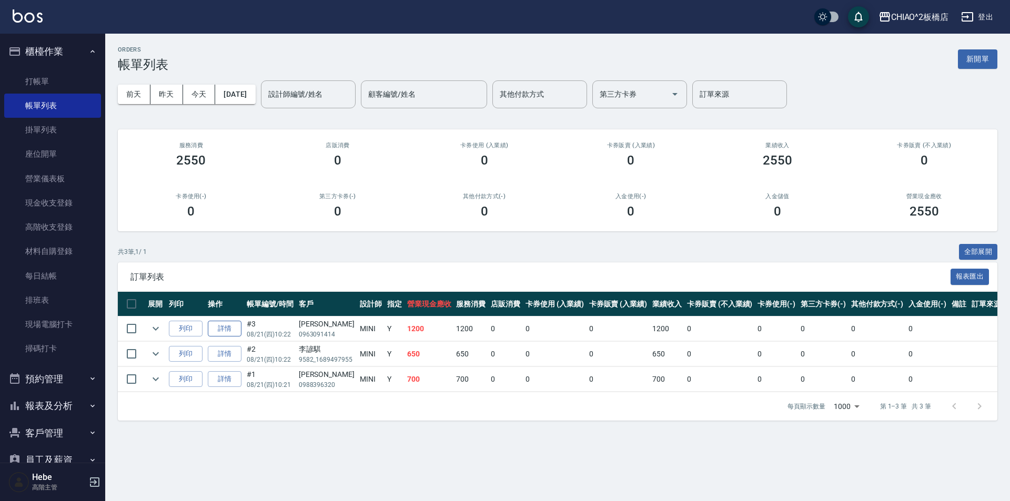  I want to click on h2: 營業現金應收, so click(924, 196).